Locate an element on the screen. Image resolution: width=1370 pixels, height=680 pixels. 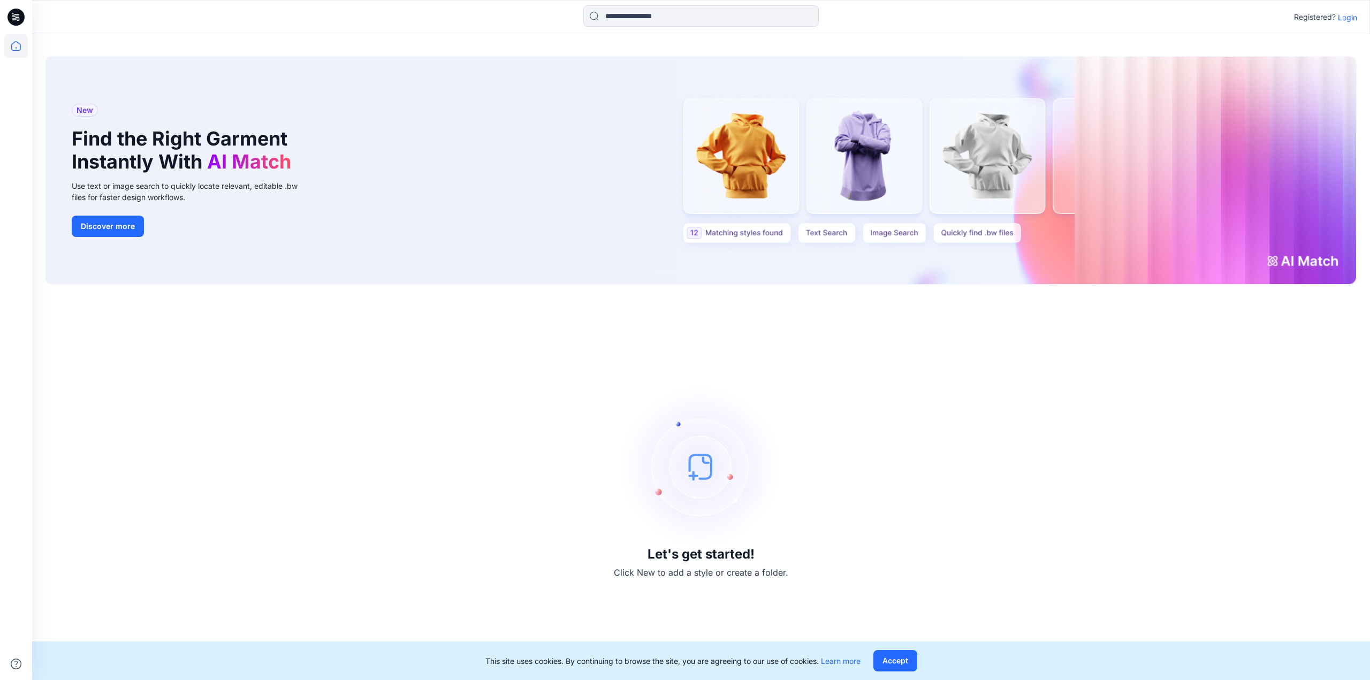
a: Learn more is located at coordinates (841, 661).